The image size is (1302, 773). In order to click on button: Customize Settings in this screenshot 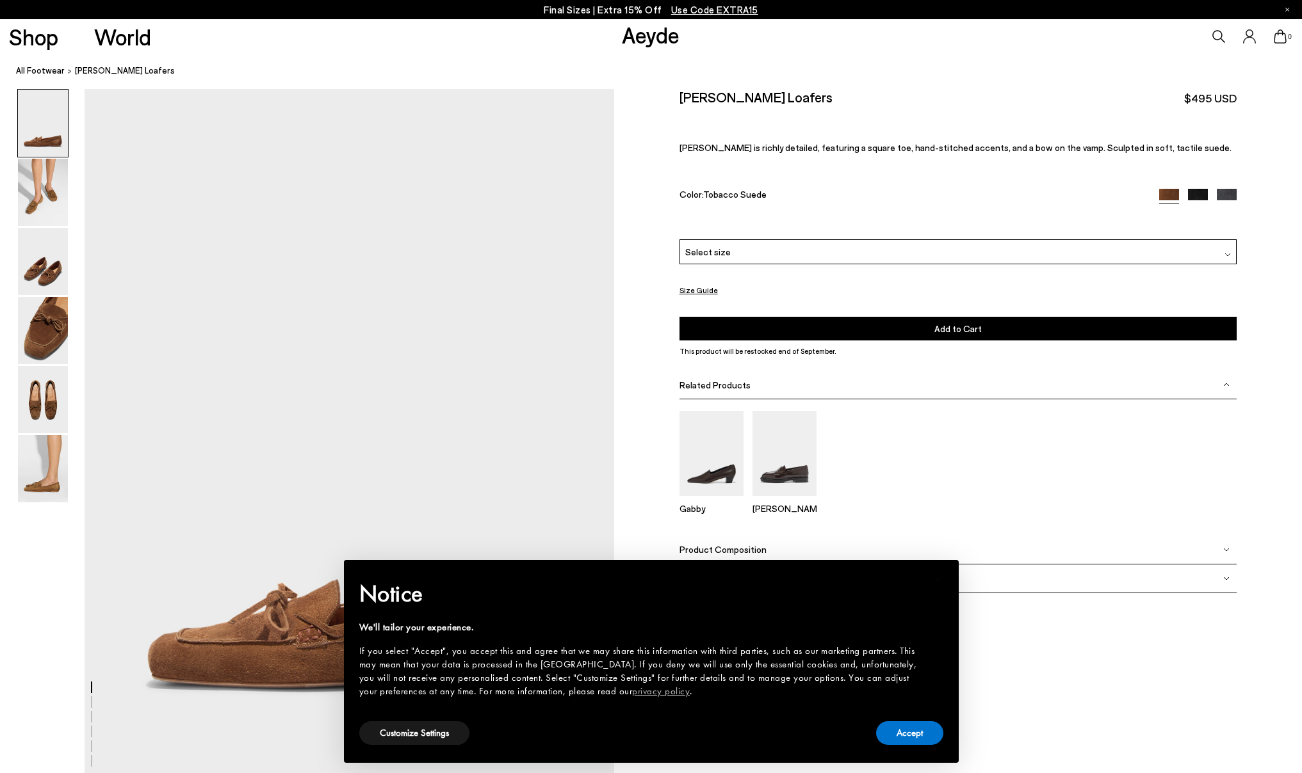, I will do `click(414, 733)`.